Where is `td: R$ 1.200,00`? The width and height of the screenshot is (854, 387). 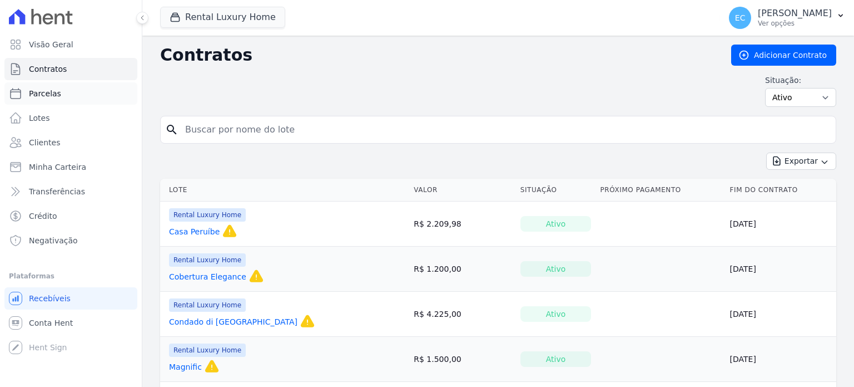
td: R$ 1.200,00 is located at coordinates (462, 269).